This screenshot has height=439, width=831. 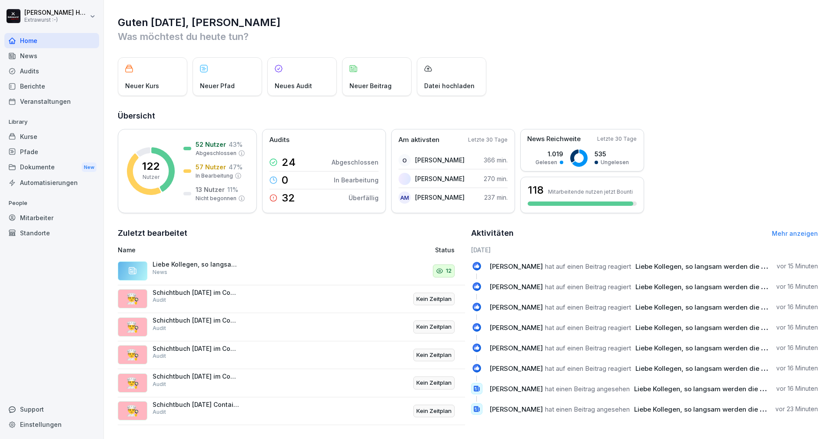 What do you see at coordinates (196, 265) in the screenshot?
I see `p: Liebe Kollegen, so langsam werden die Tage wieder dunkler und das schlechte Wetter kommt näher. B...` at bounding box center [196, 265].